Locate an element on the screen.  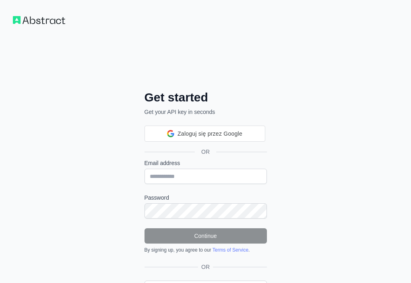
h2: Get started is located at coordinates (206, 97).